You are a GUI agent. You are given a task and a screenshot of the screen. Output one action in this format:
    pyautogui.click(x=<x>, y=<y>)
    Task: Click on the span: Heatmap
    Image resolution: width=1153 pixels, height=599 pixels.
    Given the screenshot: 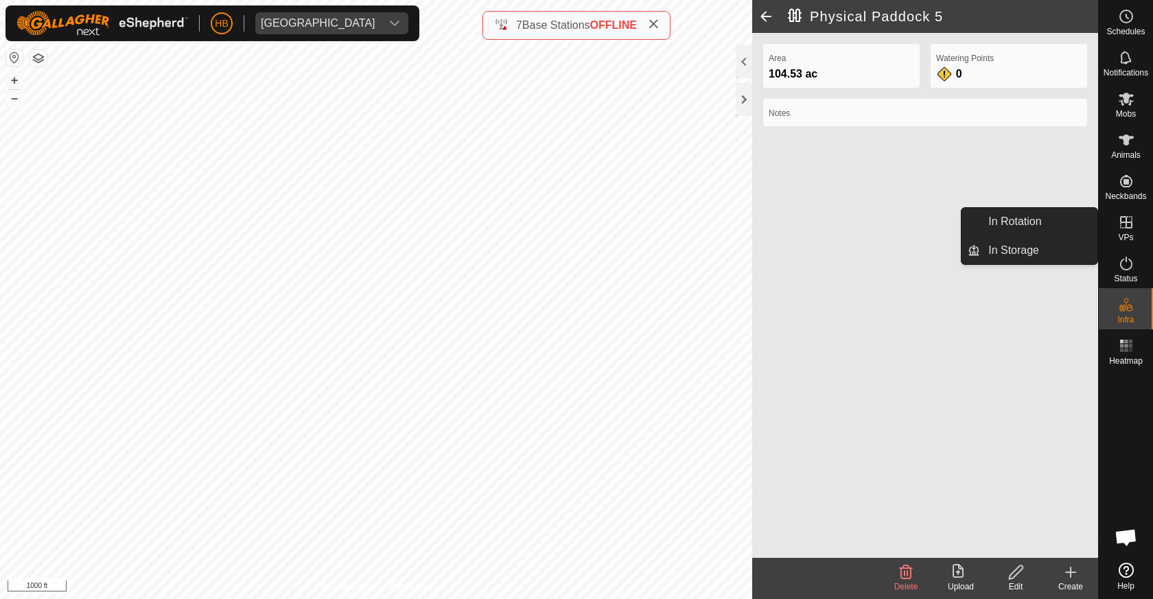 What is the action you would take?
    pyautogui.click(x=1125, y=361)
    